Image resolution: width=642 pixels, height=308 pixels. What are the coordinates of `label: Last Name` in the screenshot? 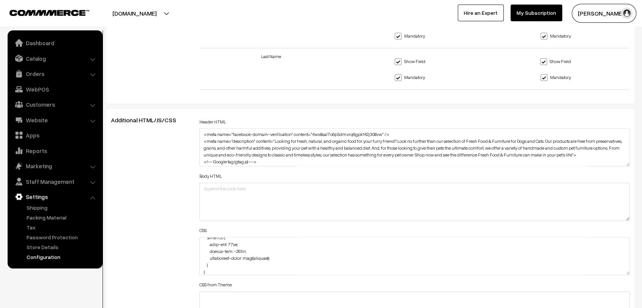 It's located at (271, 57).